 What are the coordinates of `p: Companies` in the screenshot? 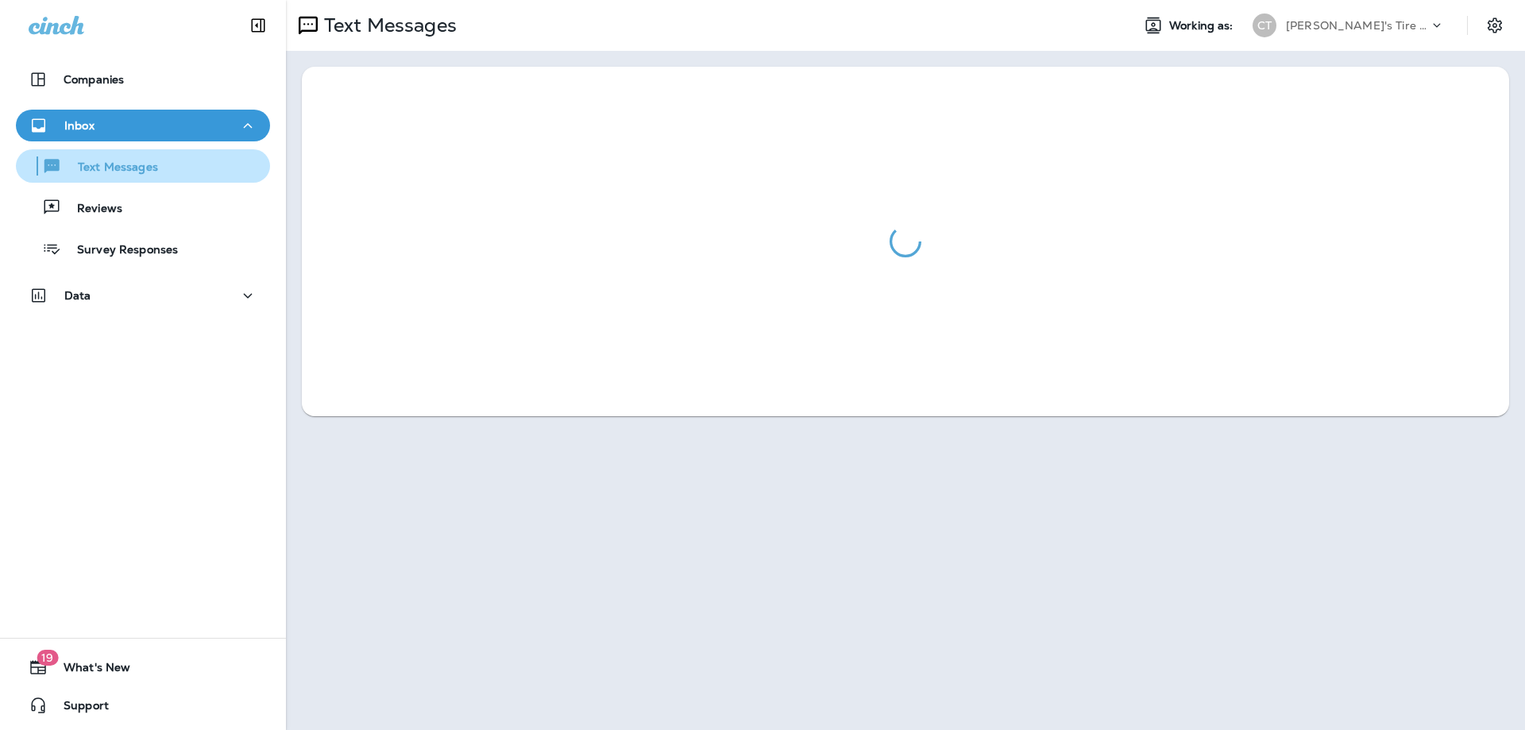 It's located at (94, 79).